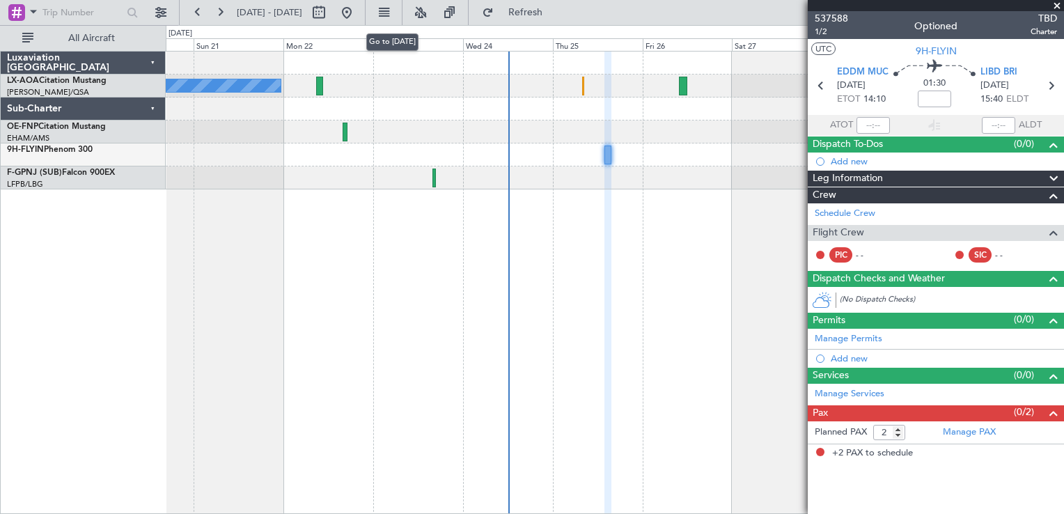  Describe the element at coordinates (23, 81) in the screenshot. I see `span: LX-AOA` at that location.